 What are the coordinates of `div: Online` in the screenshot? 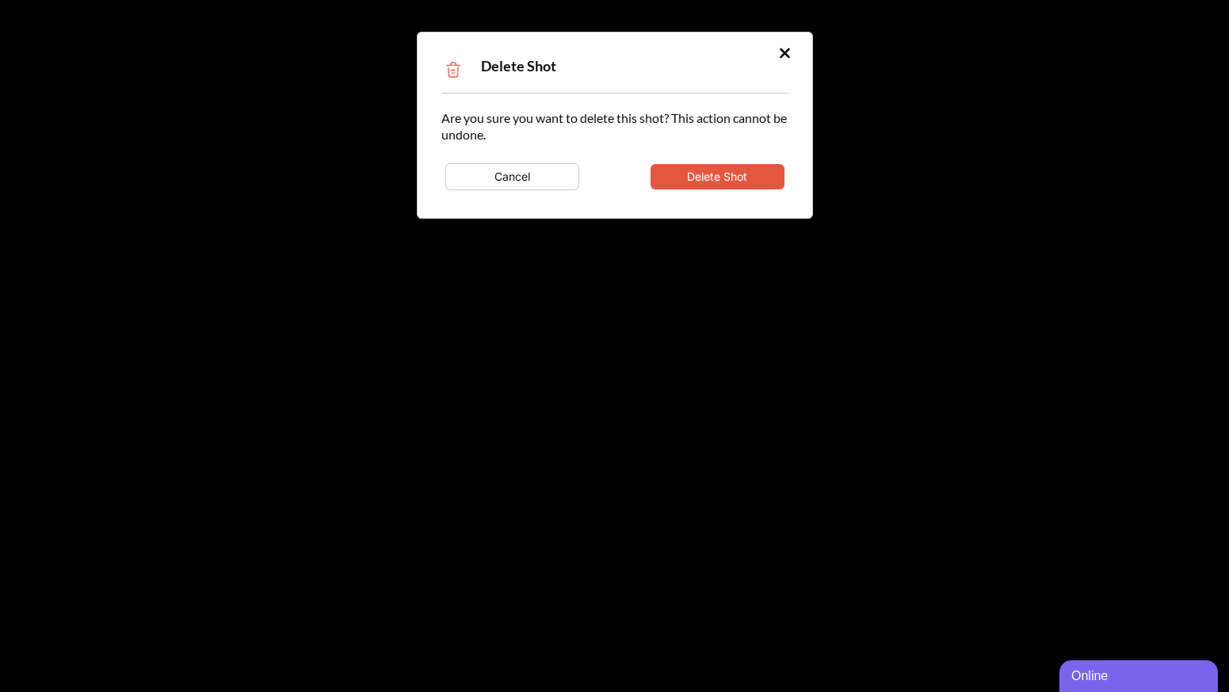 It's located at (79, 19).